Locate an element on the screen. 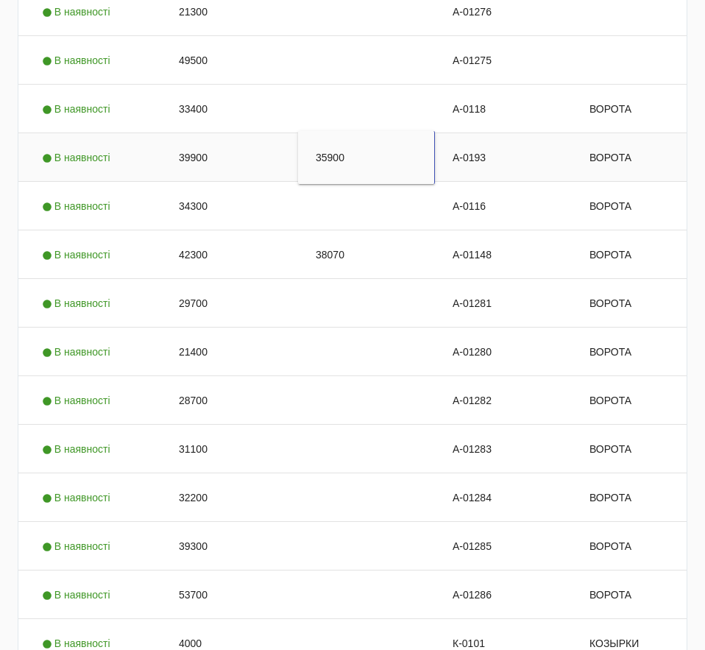 Image resolution: width=705 pixels, height=650 pixels. div: А-01280 is located at coordinates (504, 351).